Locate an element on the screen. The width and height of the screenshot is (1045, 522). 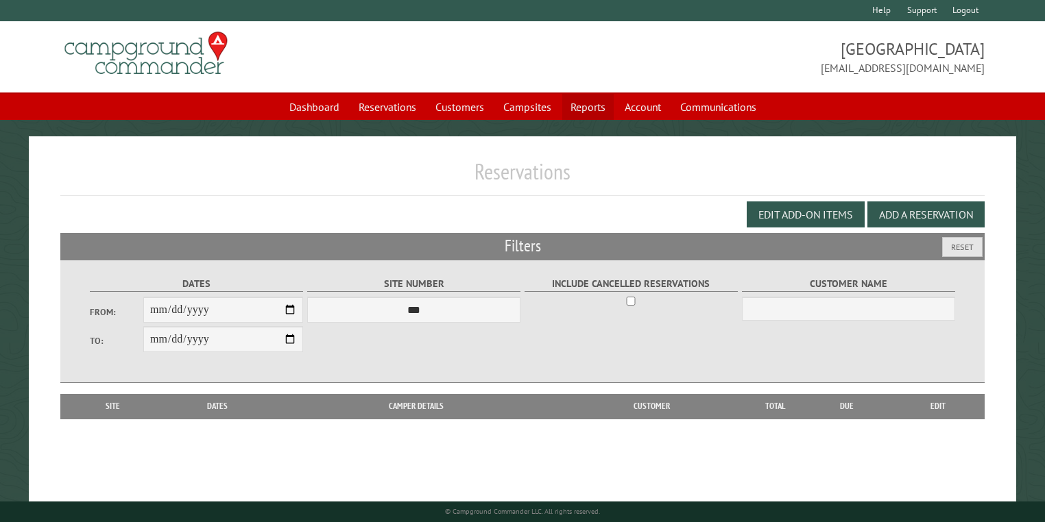
img: Campground Commander is located at coordinates (146, 53).